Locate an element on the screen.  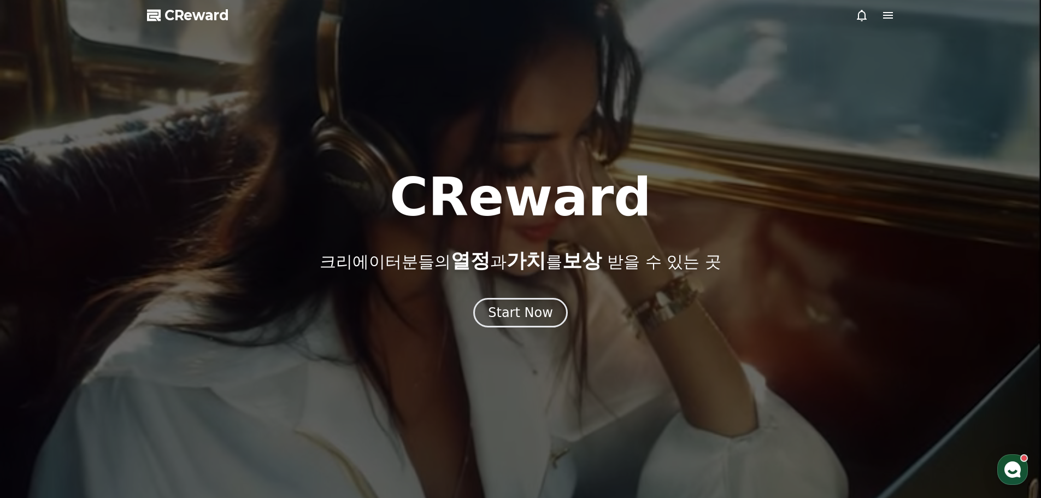
a: 설정 is located at coordinates (175, 360).